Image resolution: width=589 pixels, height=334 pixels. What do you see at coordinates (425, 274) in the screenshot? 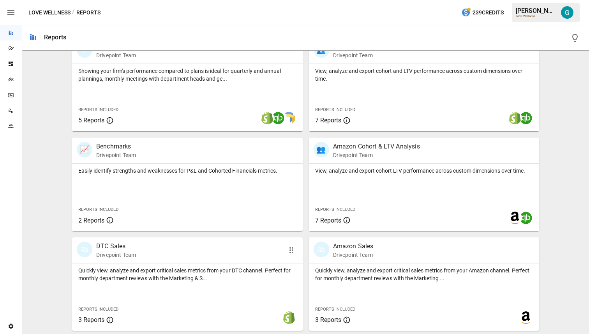
I see `p: Quickly view, analyze and export critical sales metrics from your Amazon channel. Perfect for mon...` at bounding box center [425, 274].